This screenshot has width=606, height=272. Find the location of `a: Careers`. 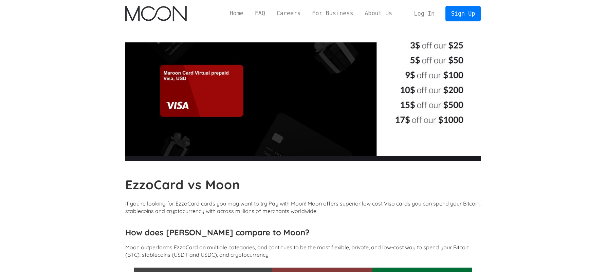

a: Careers is located at coordinates (289, 13).